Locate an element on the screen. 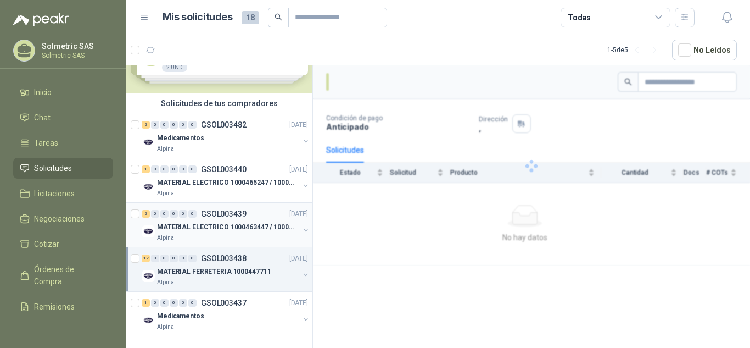  a: Remisiones is located at coordinates (63, 307).